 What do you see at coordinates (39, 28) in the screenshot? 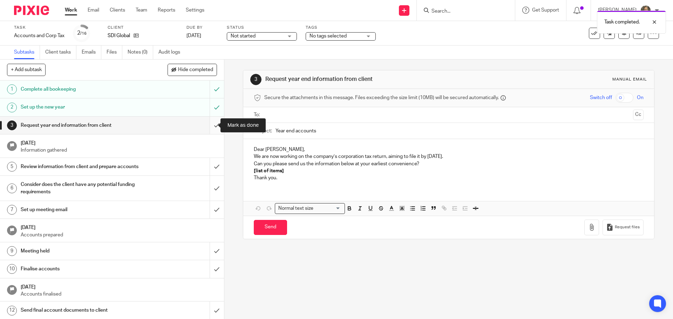
I see `label: Task` at bounding box center [39, 28].